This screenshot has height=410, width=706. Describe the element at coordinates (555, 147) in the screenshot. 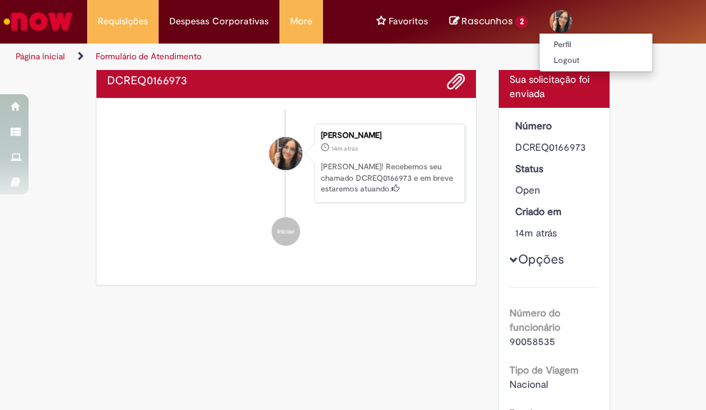

I see `div: DCREQ0166973` at that location.